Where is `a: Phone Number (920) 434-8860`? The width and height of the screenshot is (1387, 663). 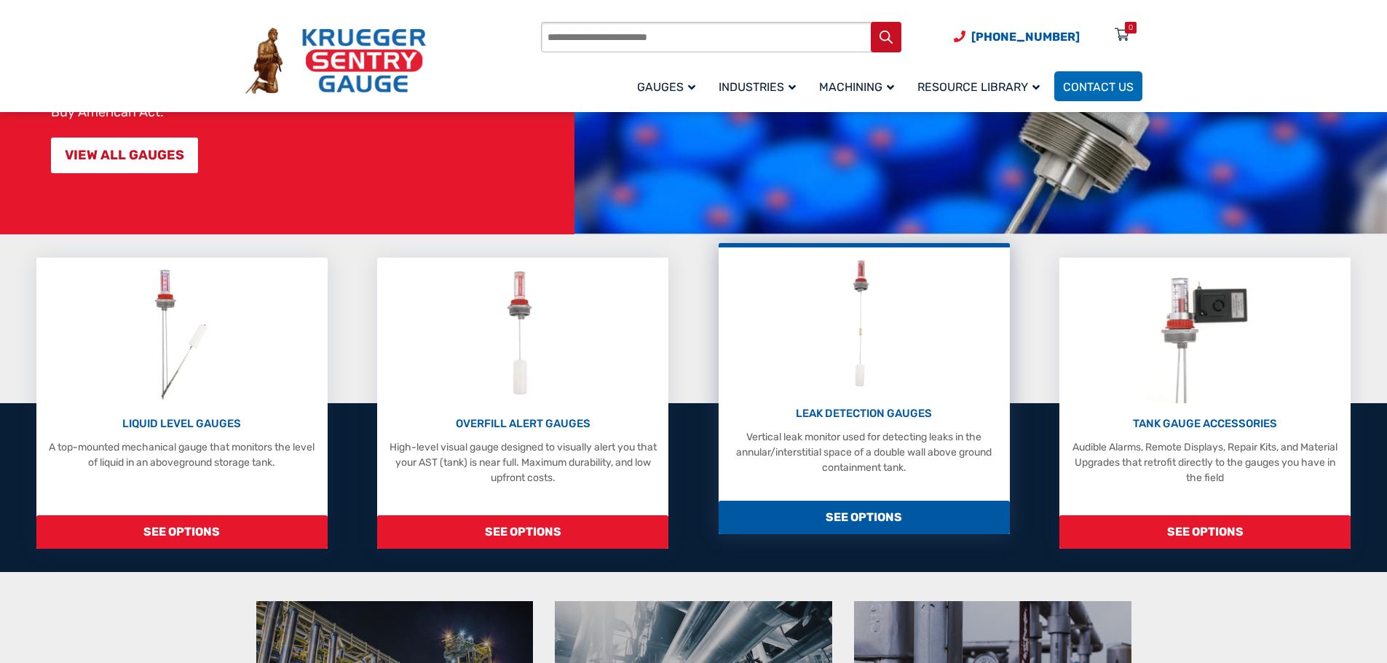
a: Phone Number (920) 434-8860 is located at coordinates (1017, 36).